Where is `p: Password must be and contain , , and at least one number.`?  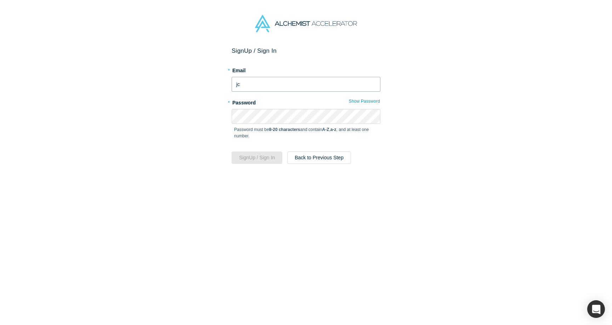 p: Password must be and contain , , and at least one number. is located at coordinates (306, 133).